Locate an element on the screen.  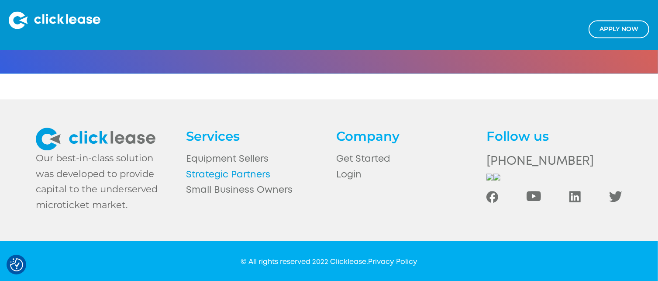
img: Twitter Social Icon is located at coordinates (615, 196).